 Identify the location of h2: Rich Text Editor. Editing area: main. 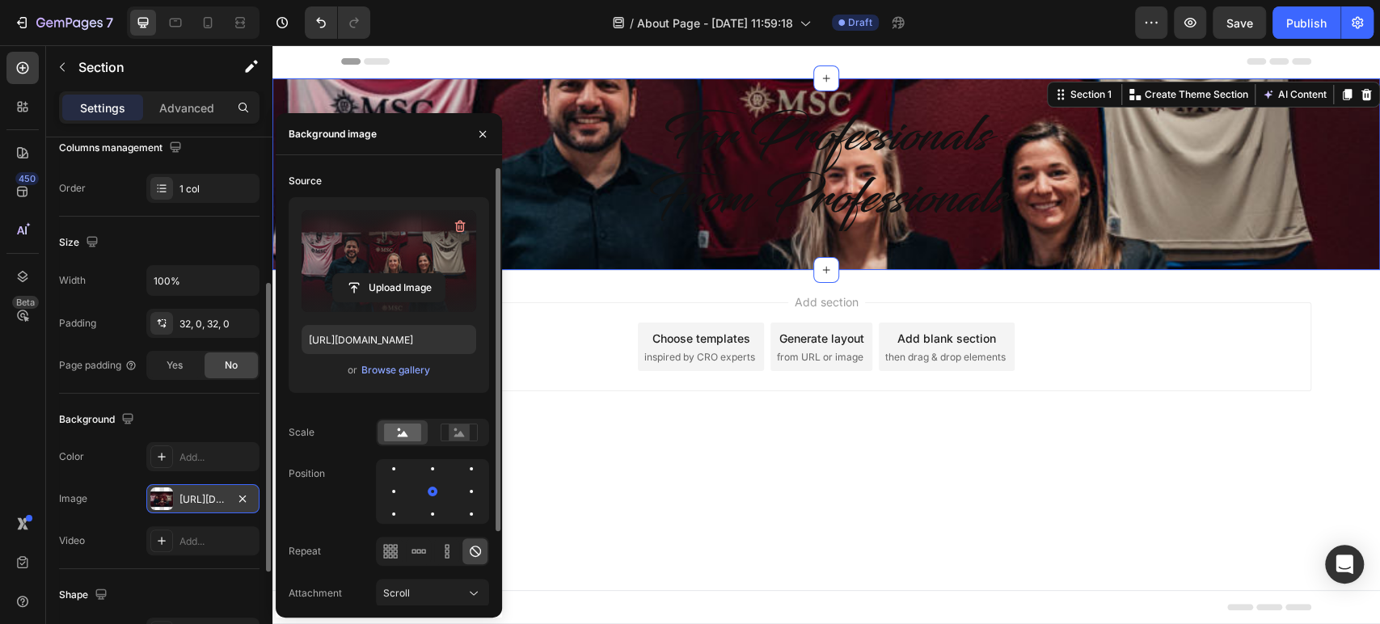
(554, 122).